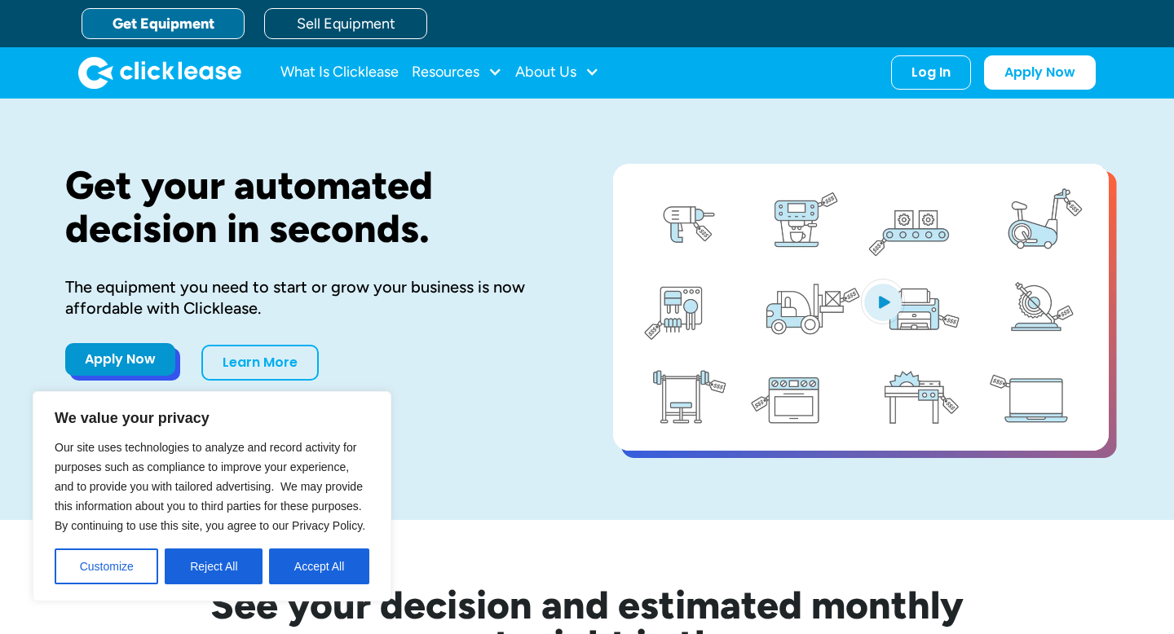  I want to click on div: Log In, so click(931, 73).